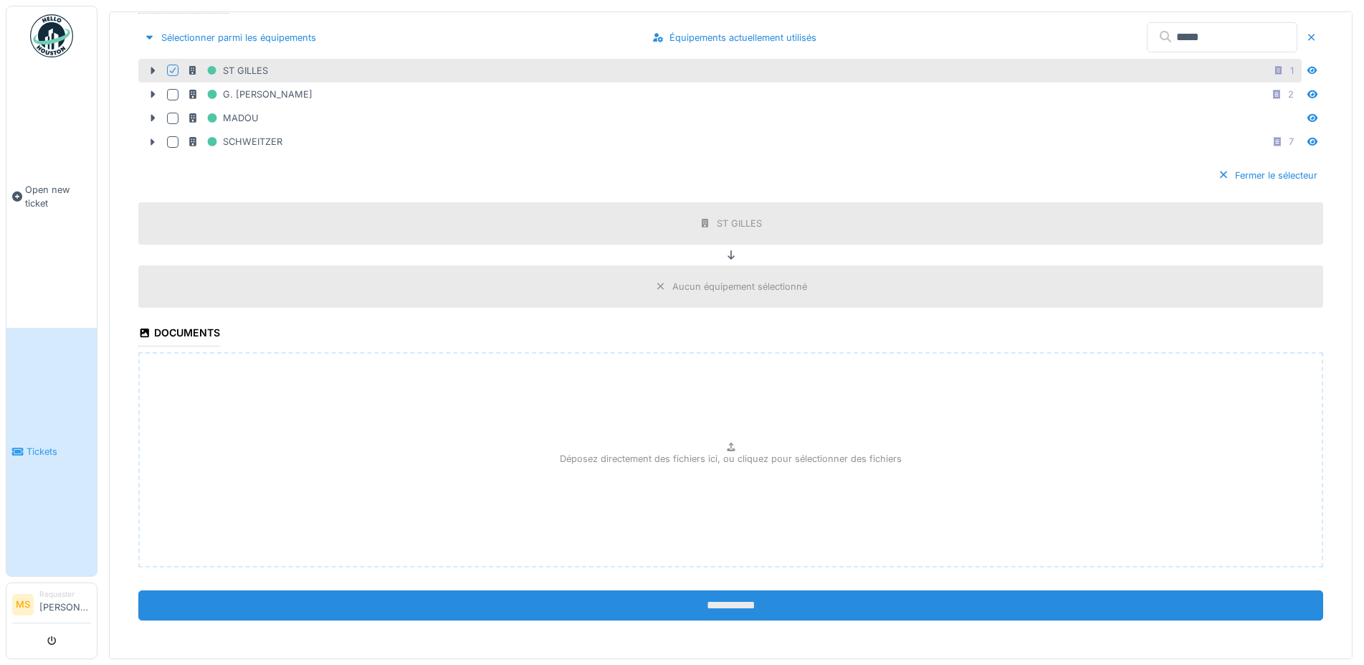  What do you see at coordinates (230, 37) in the screenshot?
I see `div: Sélectionner parmi les équipements` at bounding box center [230, 37].